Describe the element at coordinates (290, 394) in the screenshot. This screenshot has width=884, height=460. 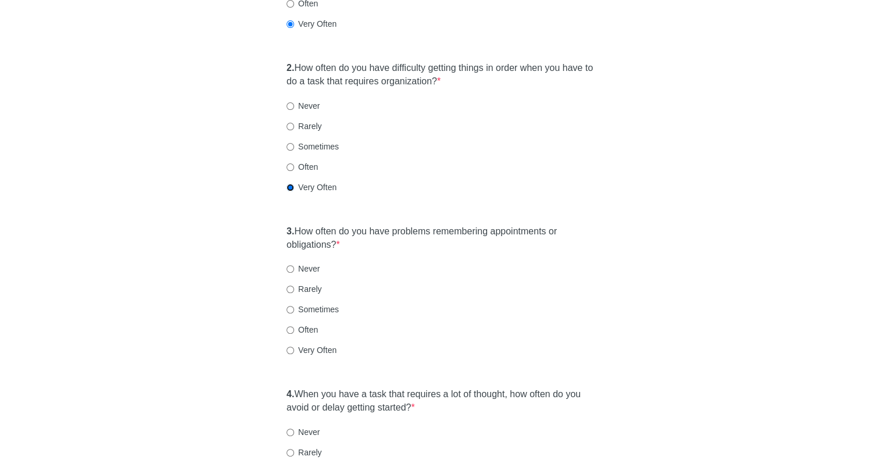
I see `strong: 4.` at that location.